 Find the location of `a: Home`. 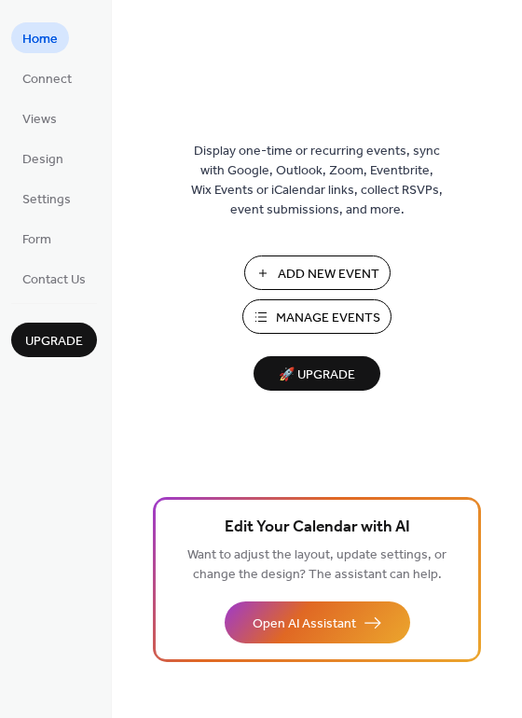

a: Home is located at coordinates (40, 37).